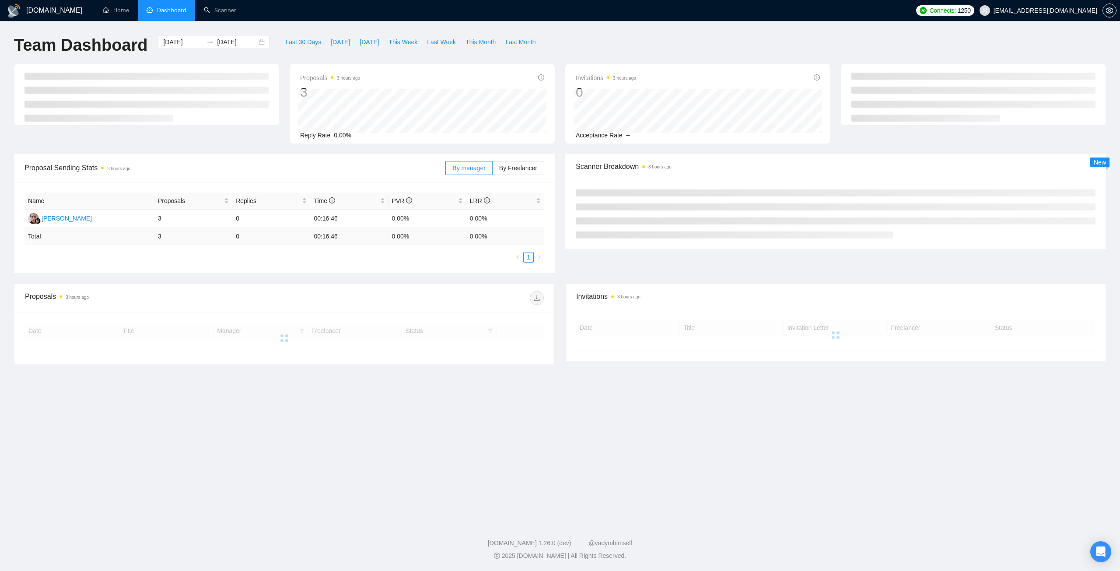 The image size is (1120, 571). Describe the element at coordinates (403, 42) in the screenshot. I see `span: This Week` at that location.